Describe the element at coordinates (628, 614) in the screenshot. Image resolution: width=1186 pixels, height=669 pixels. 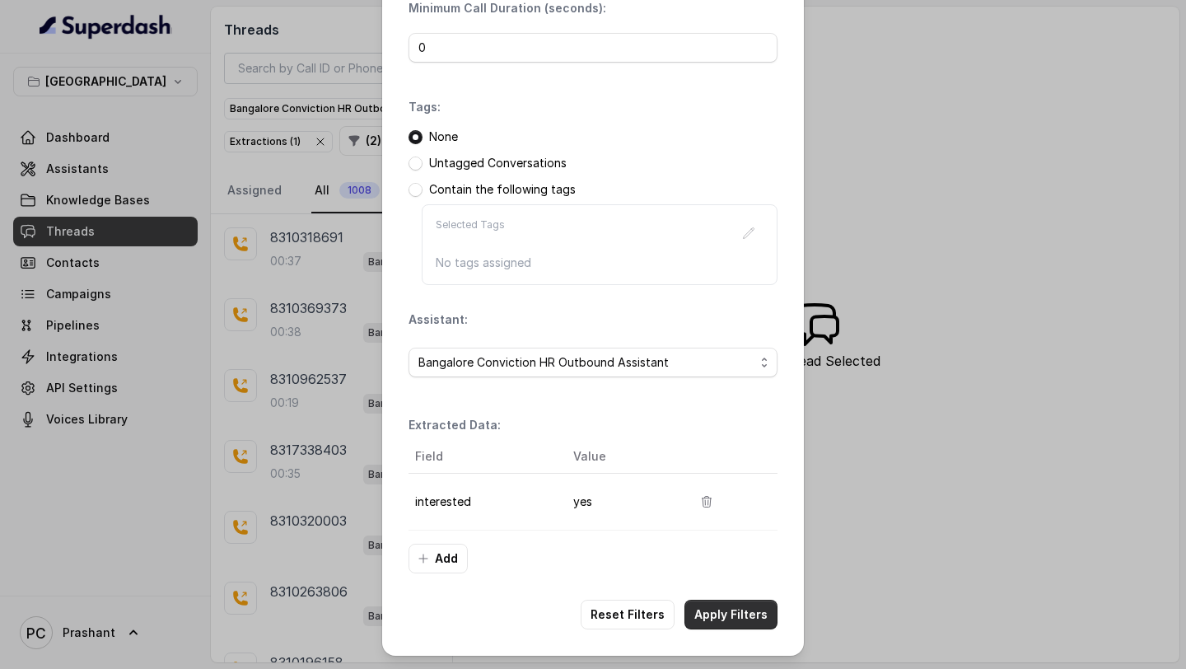
I see `button: Reset Filters` at that location.